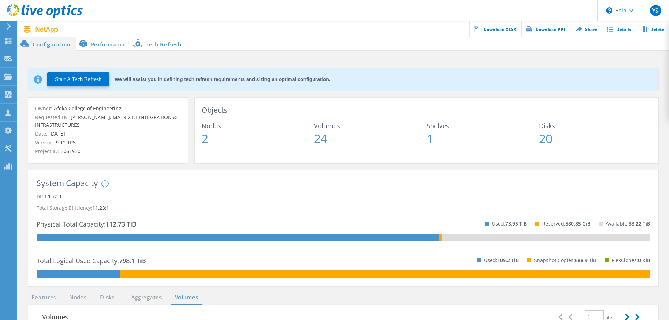  What do you see at coordinates (78, 297) in the screenshot?
I see `a: Nodes` at bounding box center [78, 297].